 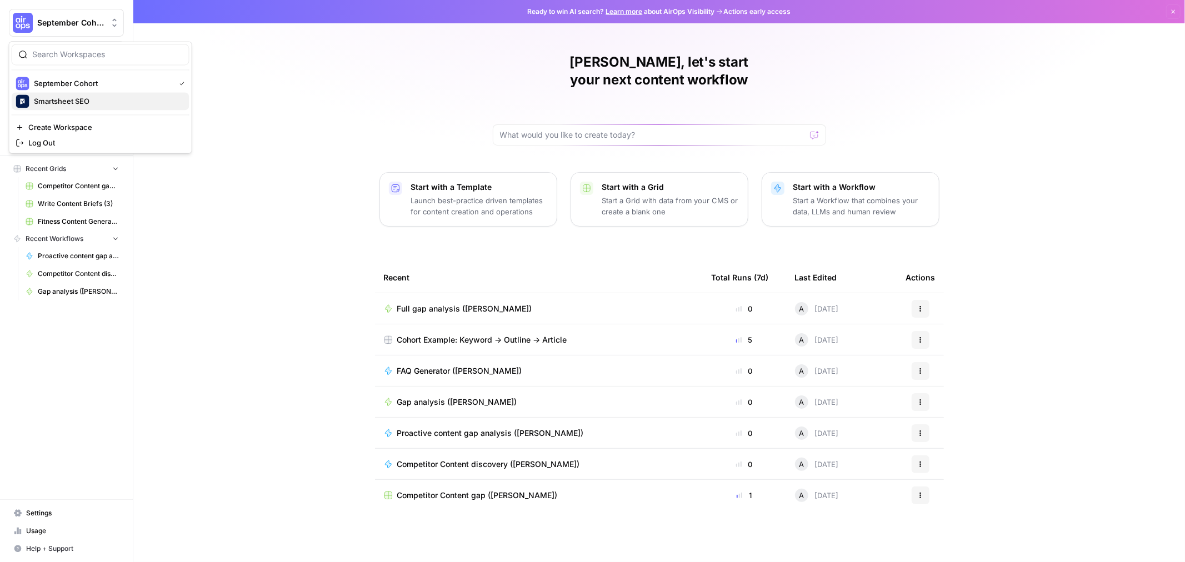 What do you see at coordinates (107, 101) in the screenshot?
I see `span: Smartsheet SEO` at bounding box center [107, 101].